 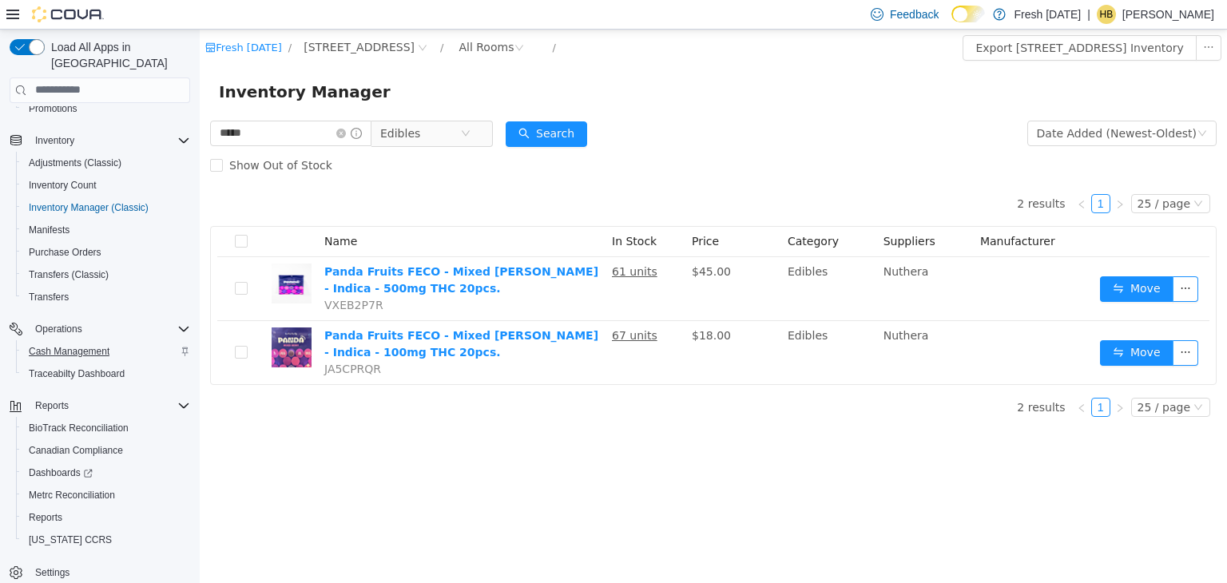 I want to click on button: Metrc Reconciliation, so click(x=106, y=495).